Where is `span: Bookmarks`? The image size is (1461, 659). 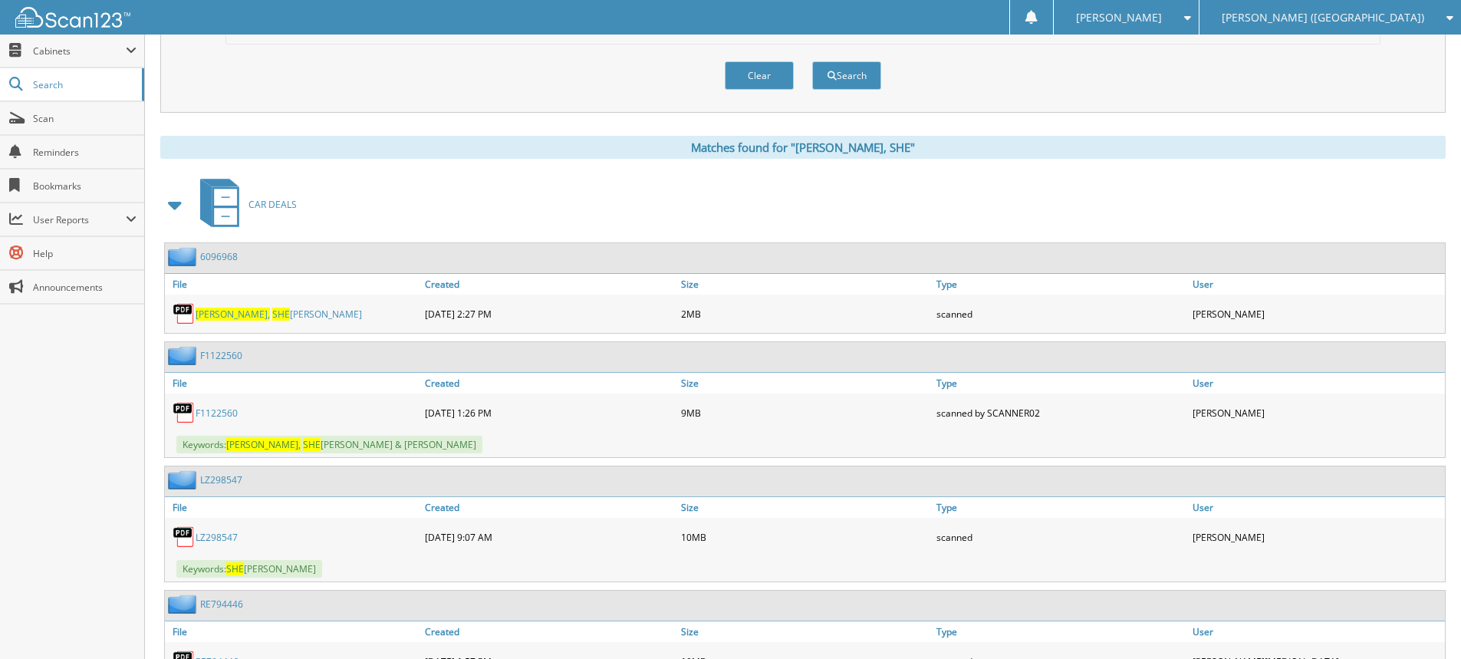 span: Bookmarks is located at coordinates (84, 186).